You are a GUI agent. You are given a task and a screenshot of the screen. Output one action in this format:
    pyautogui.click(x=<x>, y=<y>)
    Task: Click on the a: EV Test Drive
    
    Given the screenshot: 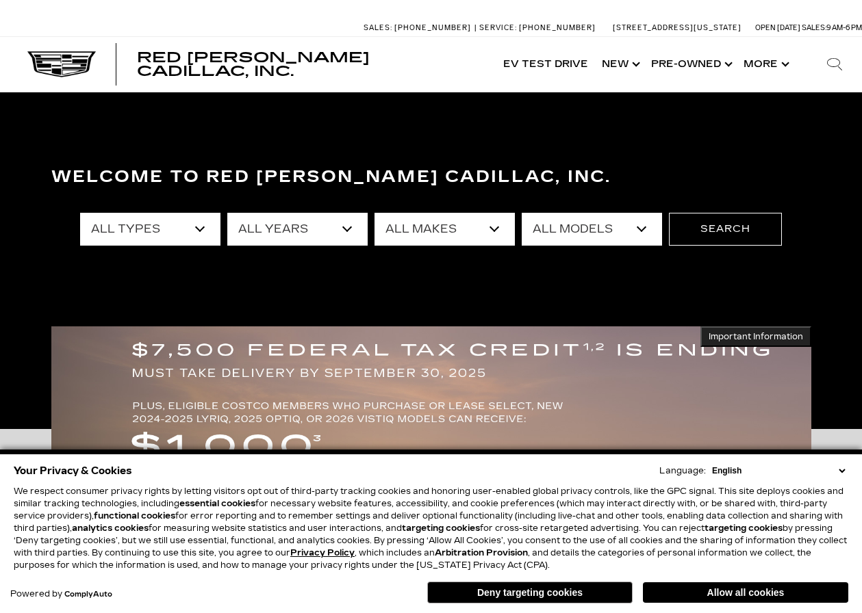 What is the action you would take?
    pyautogui.click(x=545, y=64)
    